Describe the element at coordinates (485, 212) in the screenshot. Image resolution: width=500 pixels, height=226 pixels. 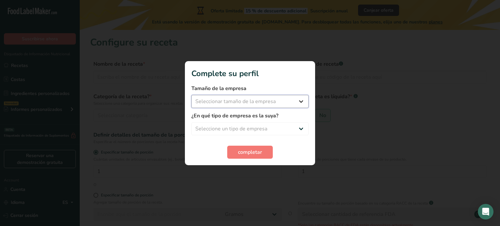
I see `div: Open Intercom Messenger` at that location.